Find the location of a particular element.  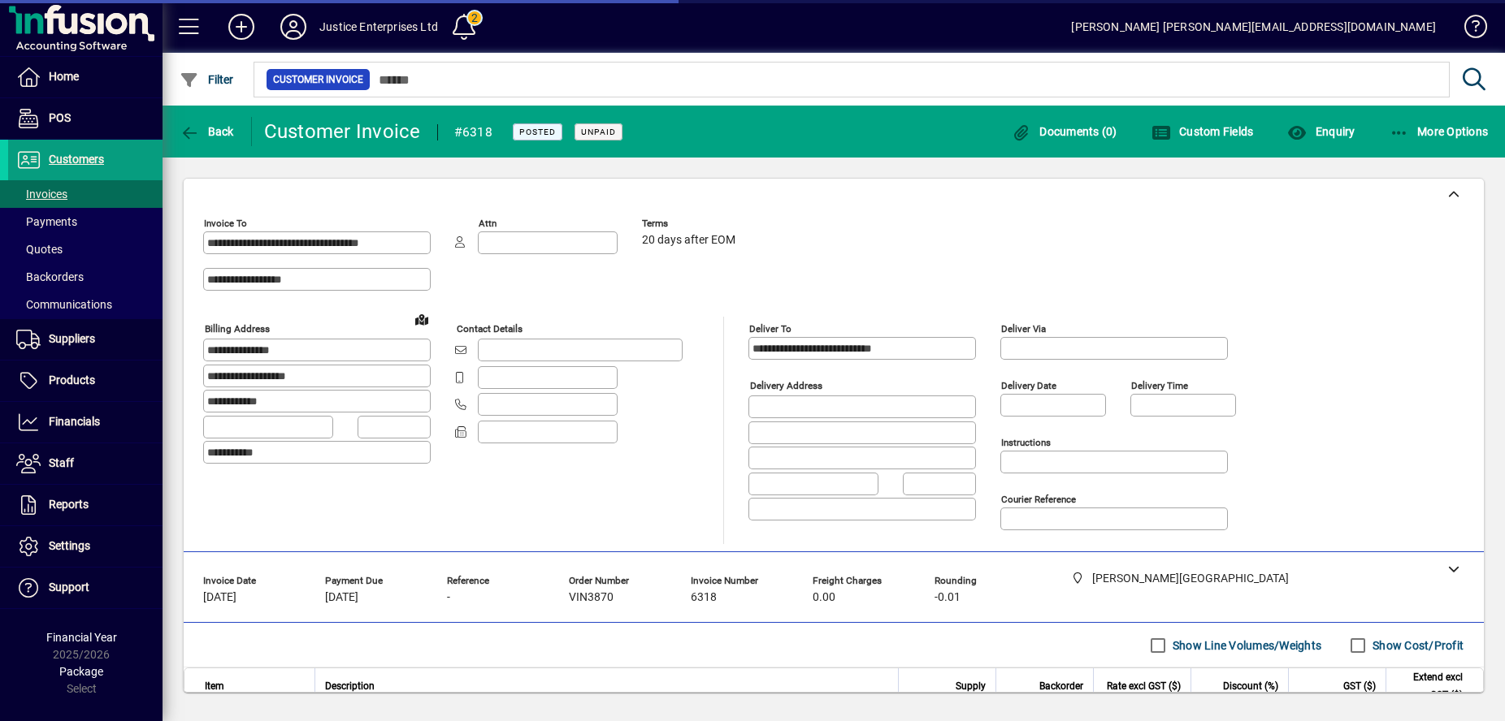

a: Home is located at coordinates (85, 77).